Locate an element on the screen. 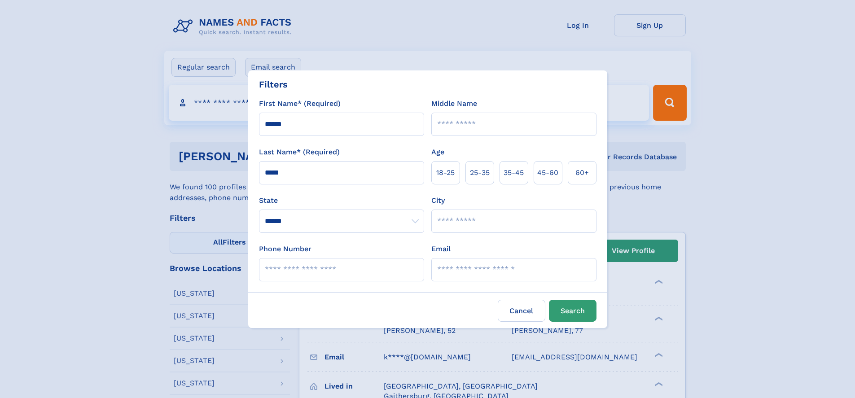  label: Middle Name is located at coordinates (454, 104).